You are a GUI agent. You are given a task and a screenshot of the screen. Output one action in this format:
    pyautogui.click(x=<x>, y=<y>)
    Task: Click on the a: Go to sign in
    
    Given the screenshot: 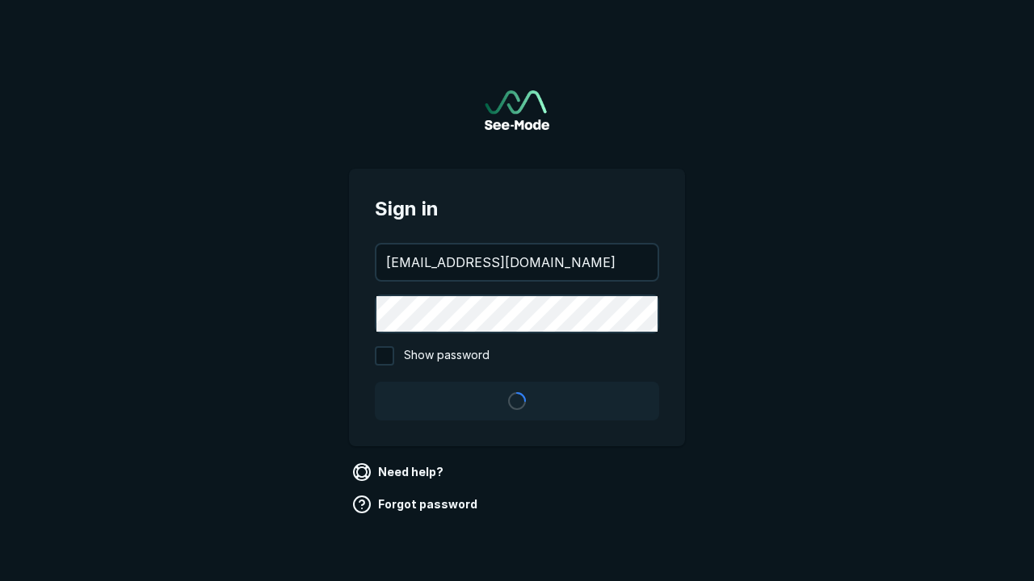 What is the action you would take?
    pyautogui.click(x=517, y=110)
    